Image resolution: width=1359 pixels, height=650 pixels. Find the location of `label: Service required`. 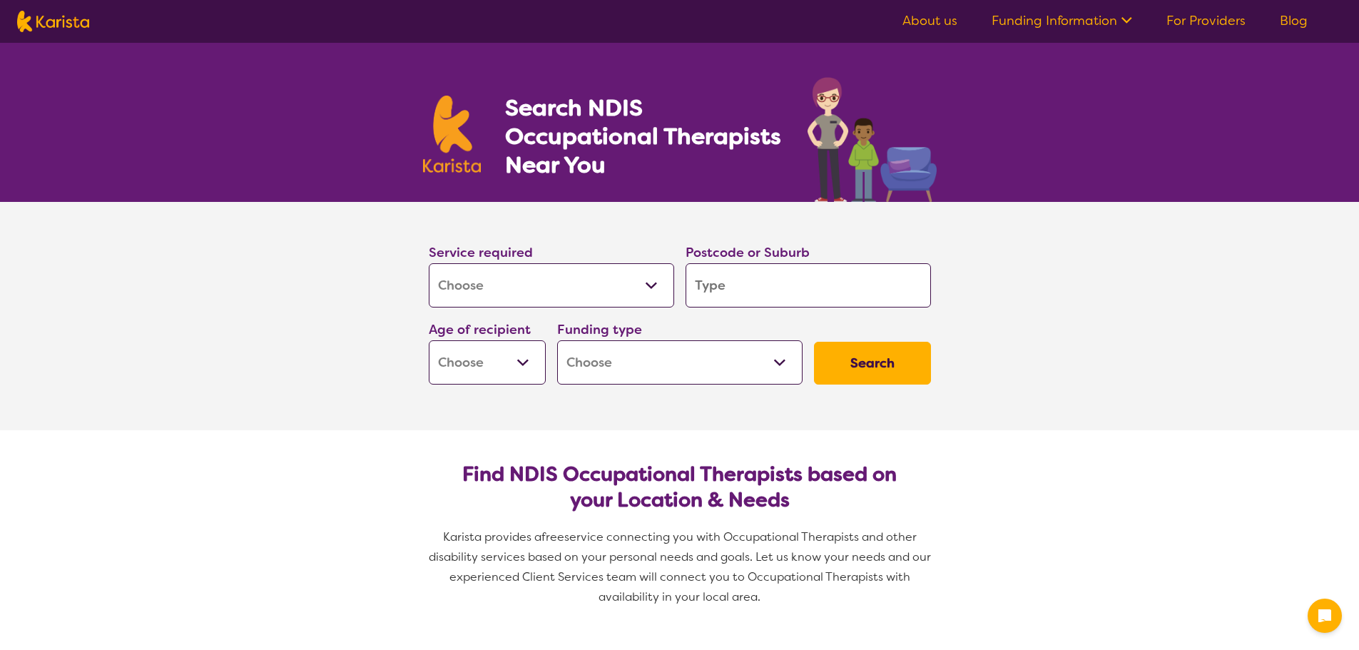

label: Service required is located at coordinates (481, 252).